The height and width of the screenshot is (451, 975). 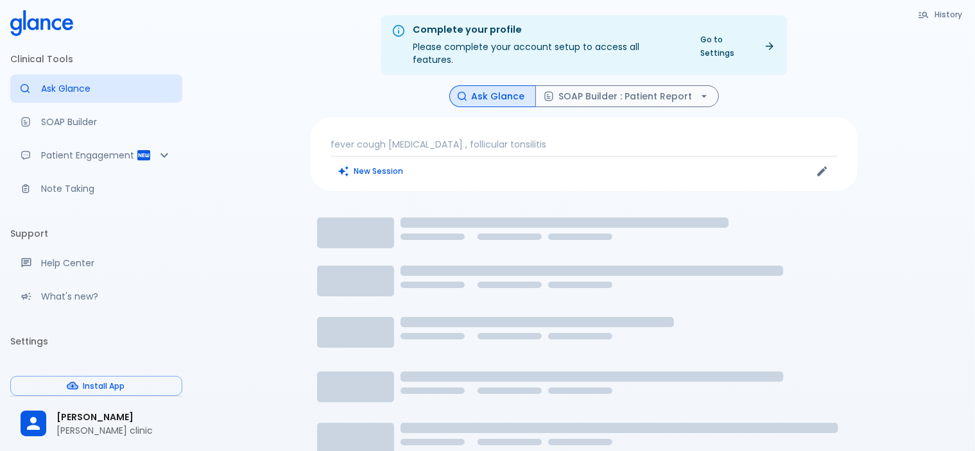 I want to click on a: Get help from our support team, so click(x=96, y=263).